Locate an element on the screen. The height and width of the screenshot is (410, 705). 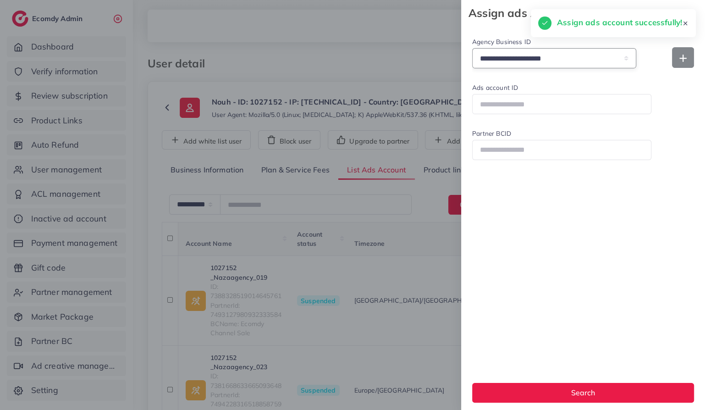
svg: x is located at coordinates (688, 13).